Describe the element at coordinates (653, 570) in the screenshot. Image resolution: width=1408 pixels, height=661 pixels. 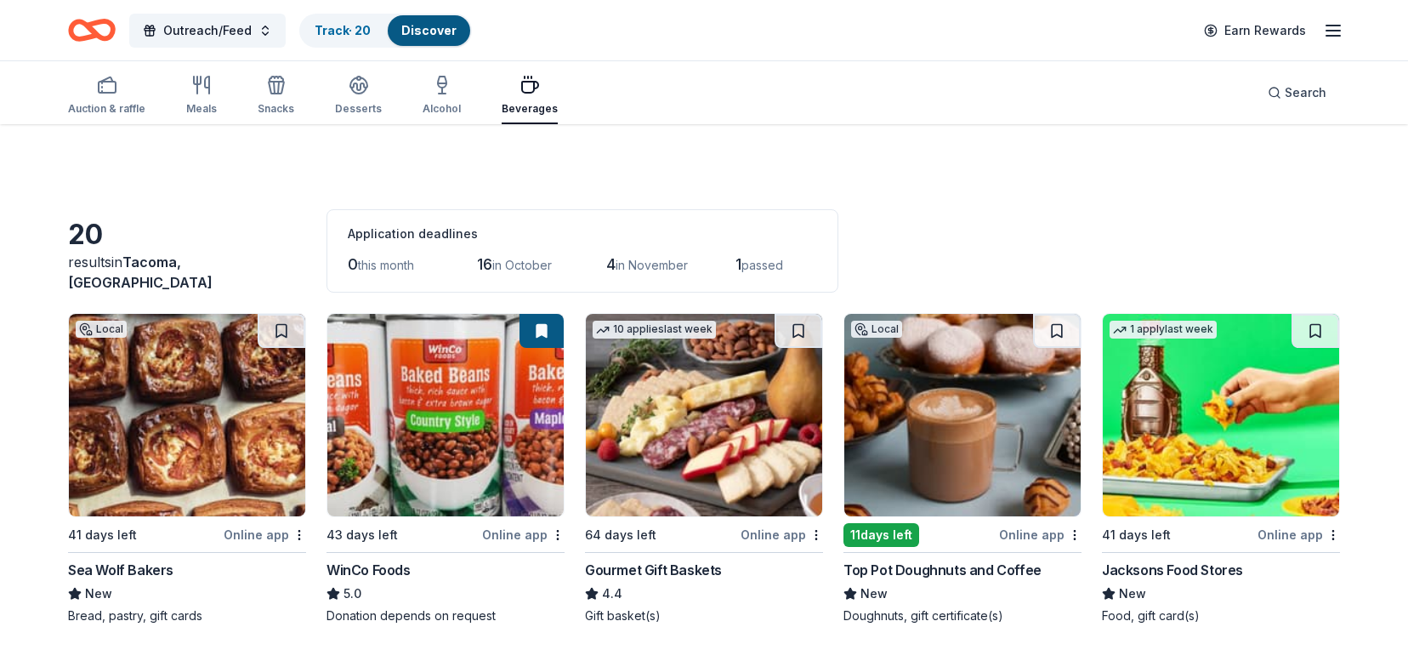
I see `div: Gourmet Gift Baskets` at that location.